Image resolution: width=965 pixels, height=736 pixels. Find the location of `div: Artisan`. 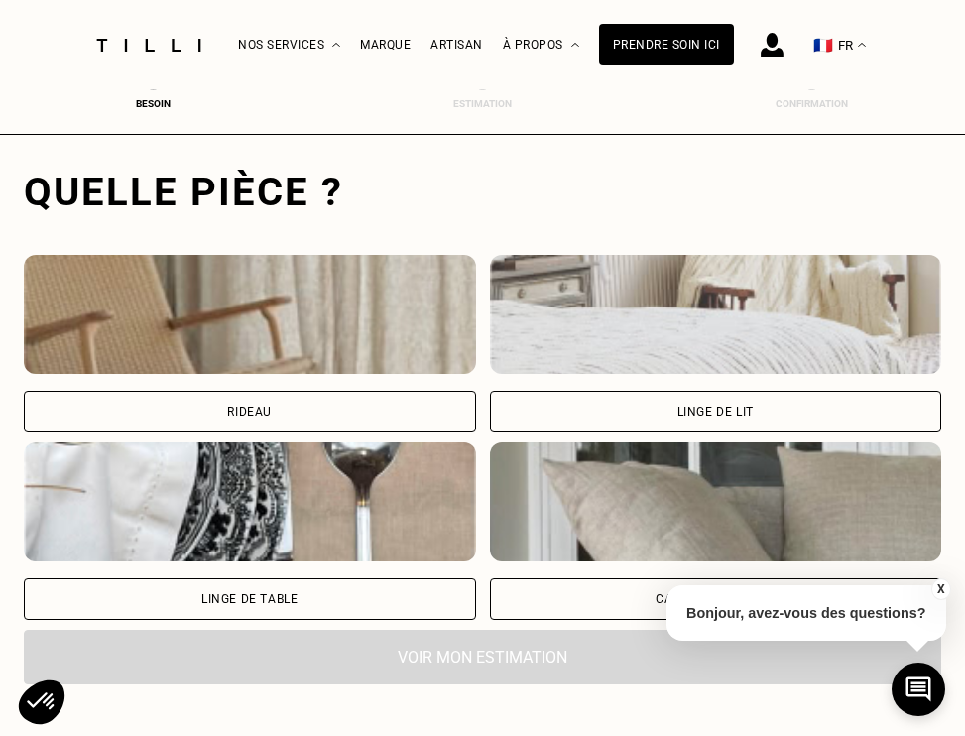

div: Artisan is located at coordinates (456, 45).